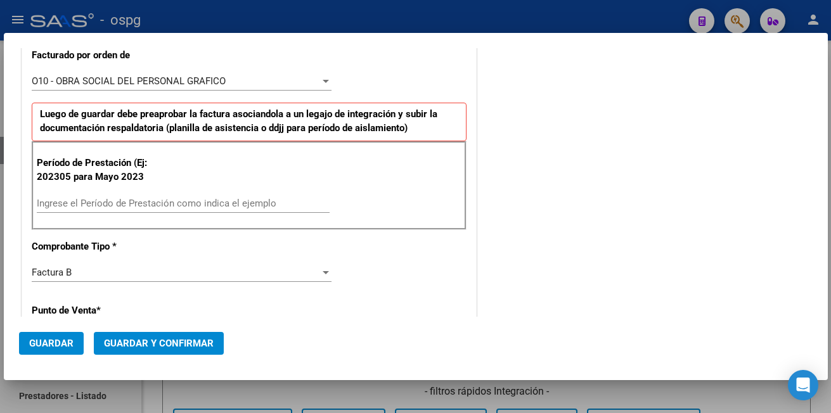 Image resolution: width=831 pixels, height=413 pixels. Describe the element at coordinates (97, 55) in the screenshot. I see `p: Facturado por orden de` at that location.